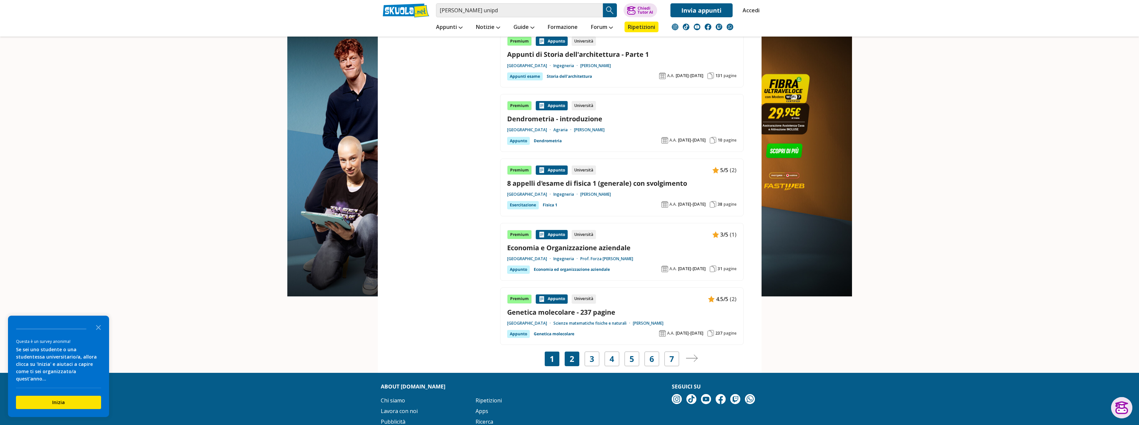 Image resolution: width=1139 pixels, height=425 pixels. I want to click on a: Guide, so click(524, 28).